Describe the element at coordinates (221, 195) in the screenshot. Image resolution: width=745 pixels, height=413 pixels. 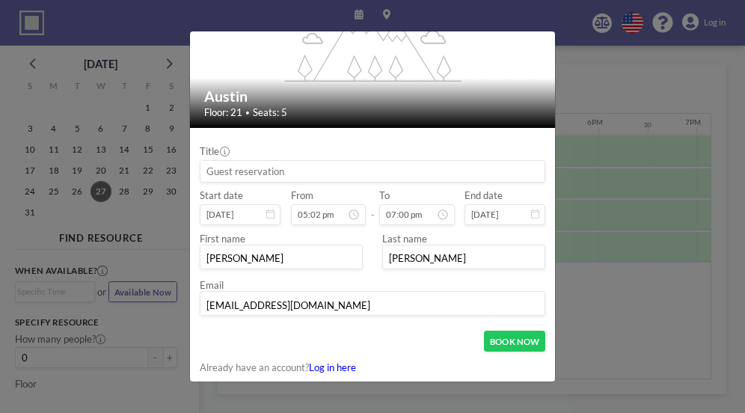
I see `label: Start date` at that location.